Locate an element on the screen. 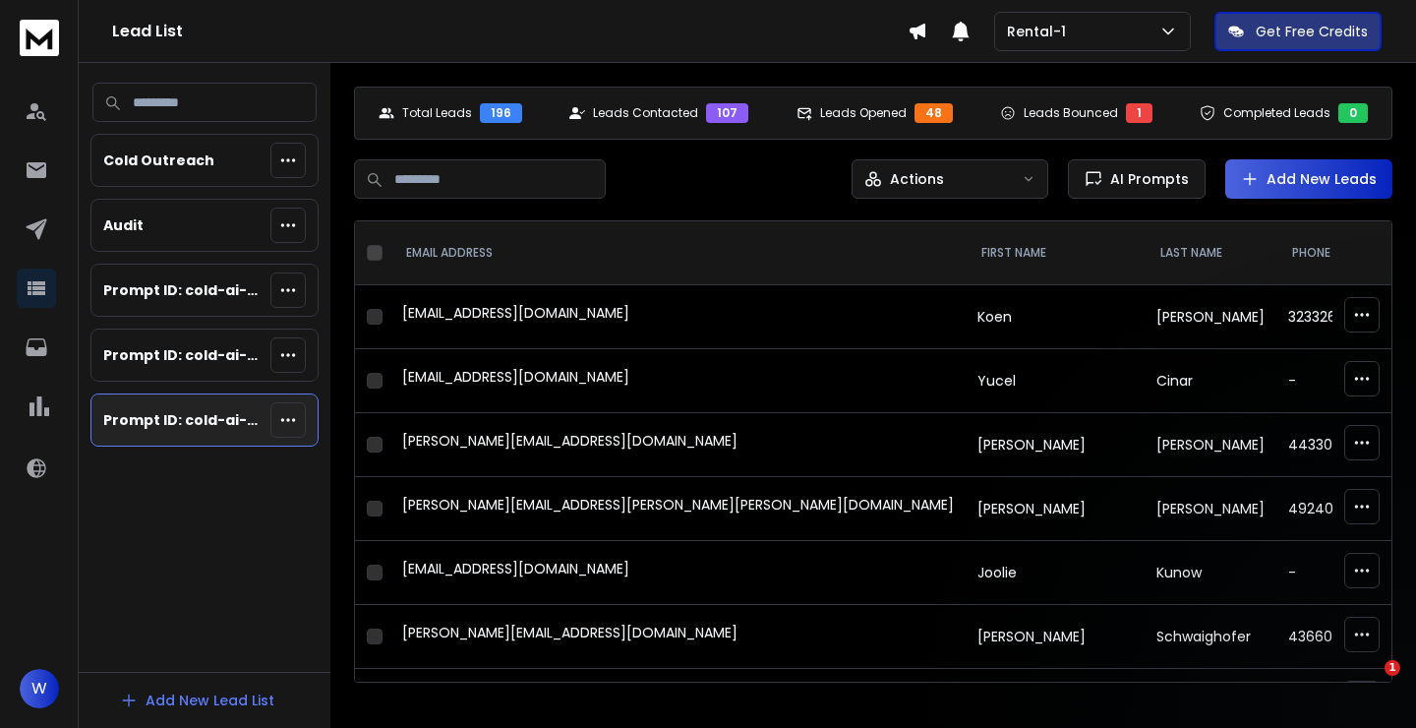 This screenshot has width=1416, height=728. p: Get Free Credits is located at coordinates (1312, 31).